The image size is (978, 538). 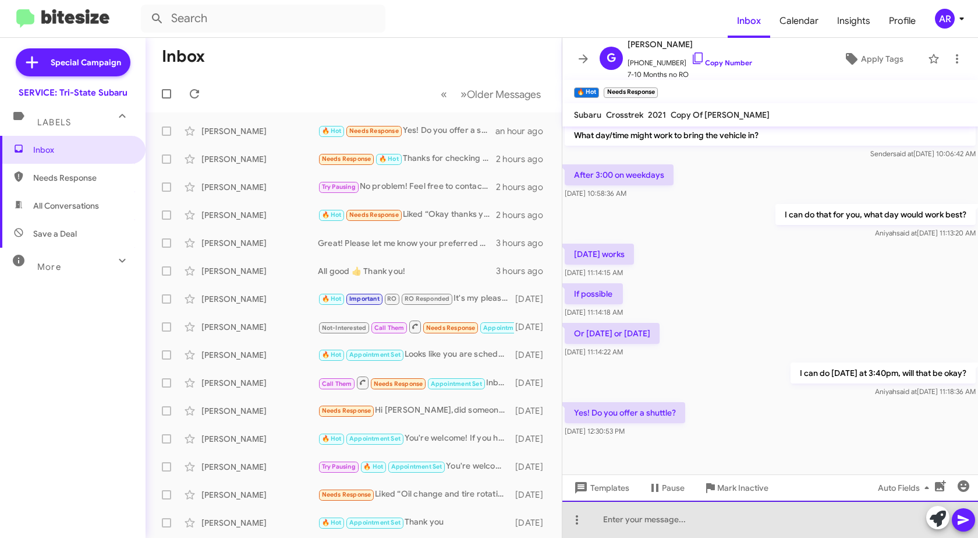 What do you see at coordinates (407, 243) in the screenshot?
I see `div: Great! Please let me know your preferred date and time, and I'll schedule your appointment.` at bounding box center [407, 243].